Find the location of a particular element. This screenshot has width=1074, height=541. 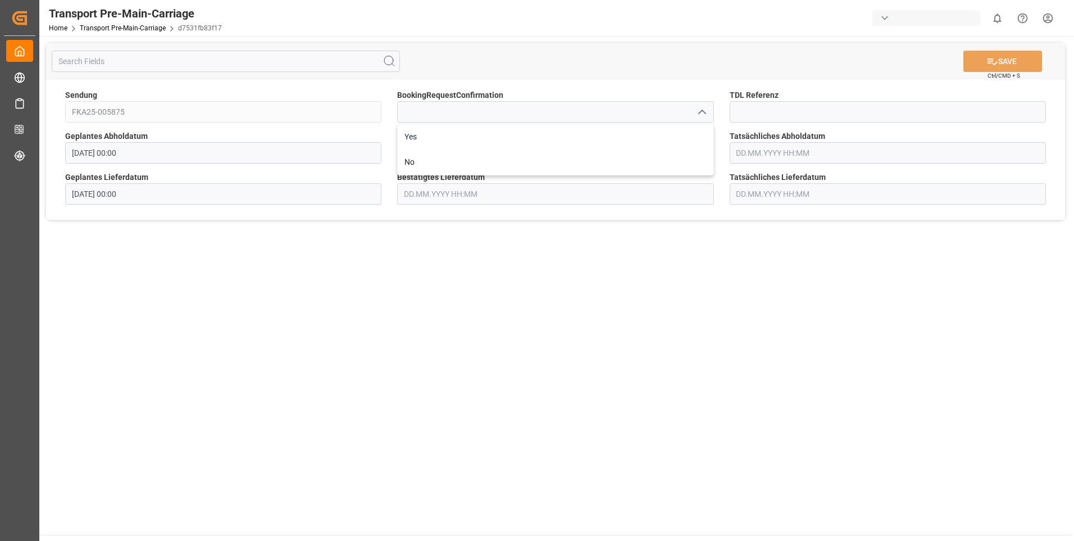

button: Help Center is located at coordinates (1023, 18).